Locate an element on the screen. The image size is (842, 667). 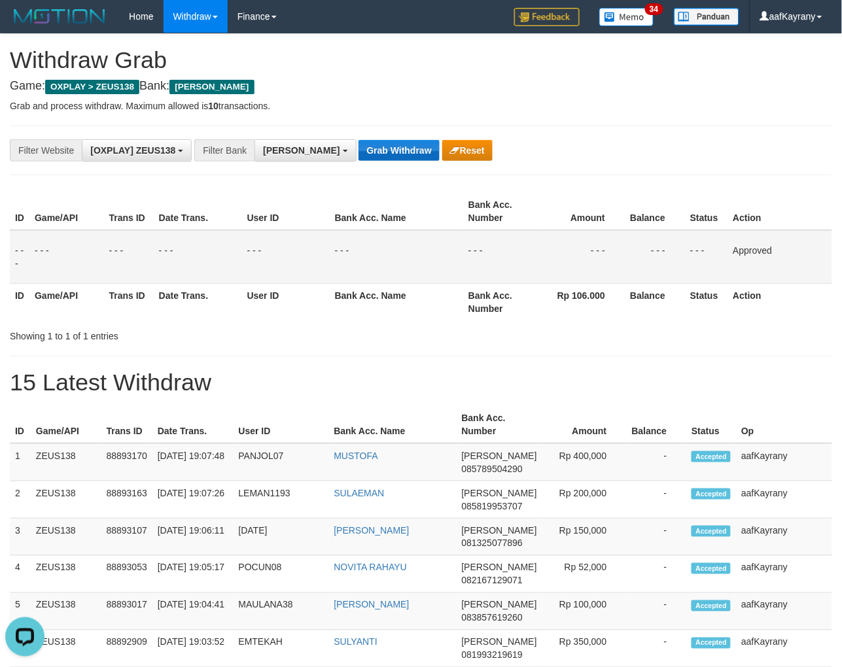
button: Open LiveChat chat widget is located at coordinates (25, 25).